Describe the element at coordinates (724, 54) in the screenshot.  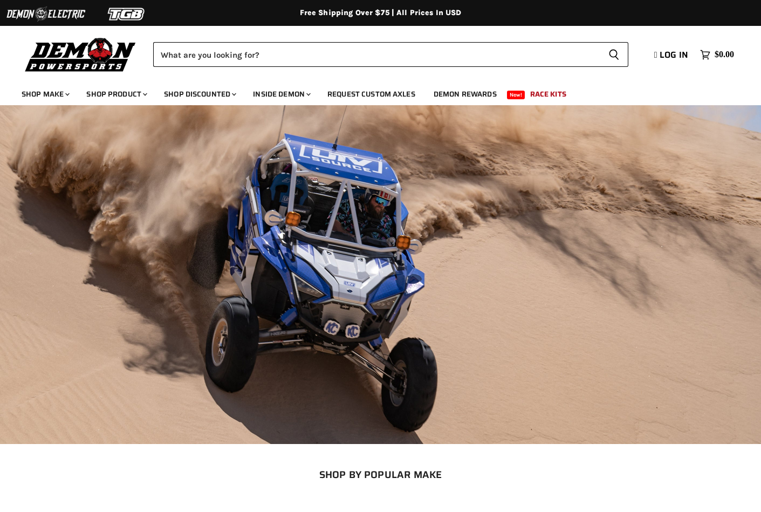
I see `span: $0.00` at that location.